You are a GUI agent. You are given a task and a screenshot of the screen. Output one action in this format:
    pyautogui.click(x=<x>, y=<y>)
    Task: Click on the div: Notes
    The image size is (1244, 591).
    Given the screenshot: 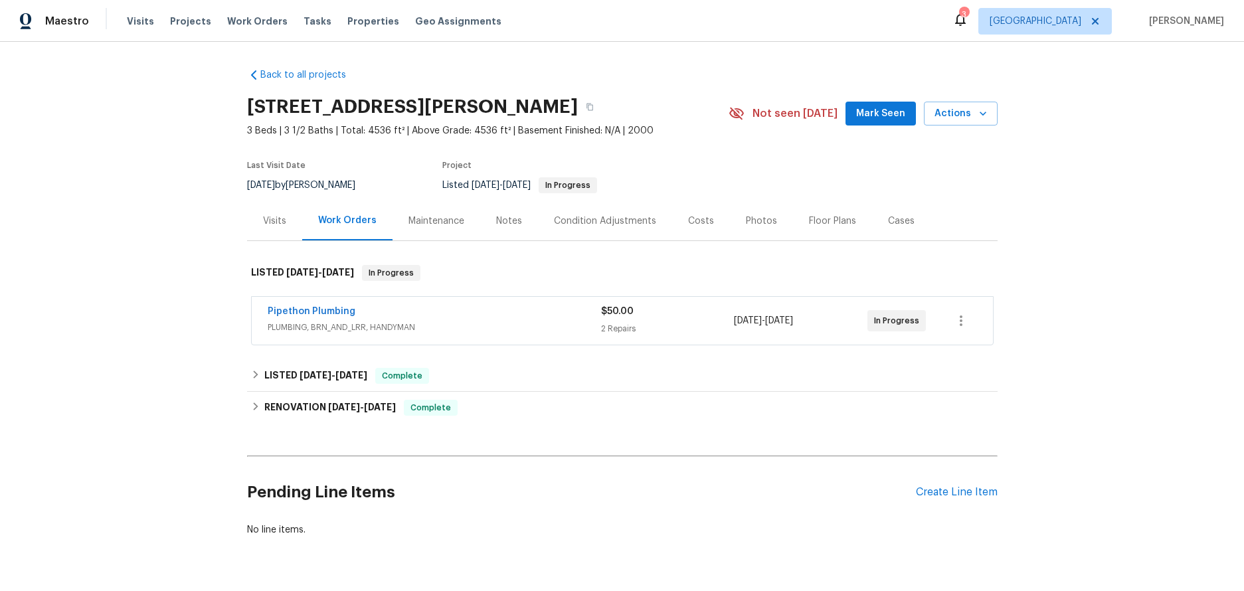 What is the action you would take?
    pyautogui.click(x=509, y=221)
    